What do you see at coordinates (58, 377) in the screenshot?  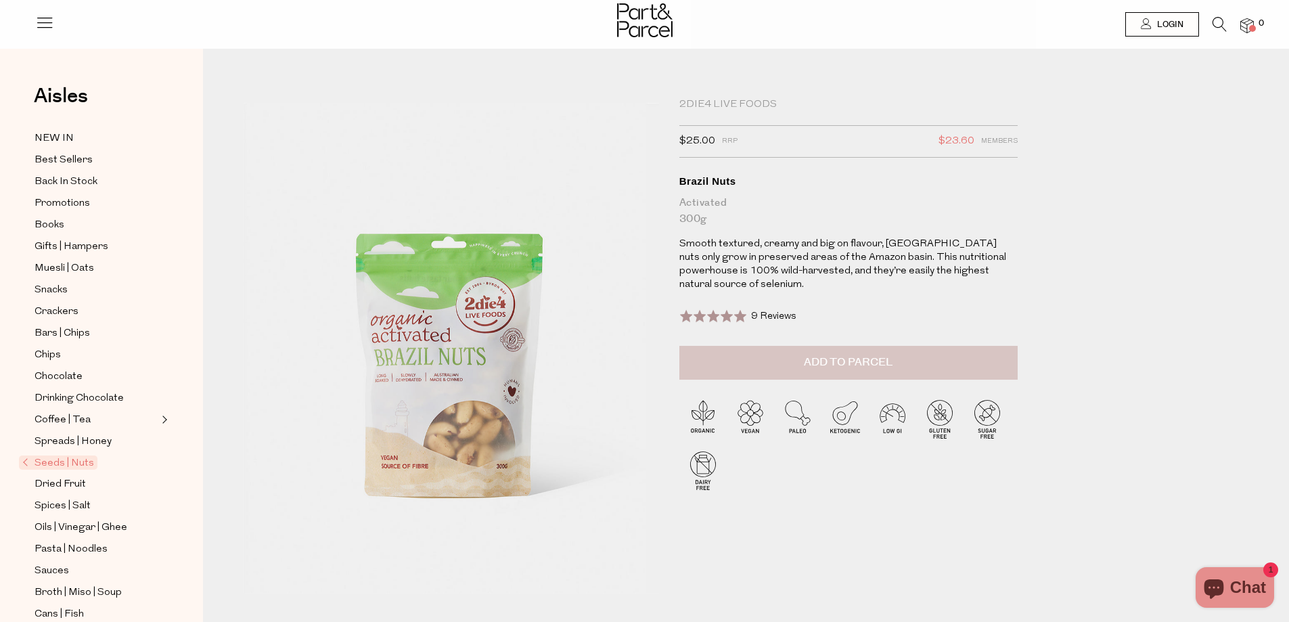 I see `span: Chocolate` at bounding box center [58, 377].